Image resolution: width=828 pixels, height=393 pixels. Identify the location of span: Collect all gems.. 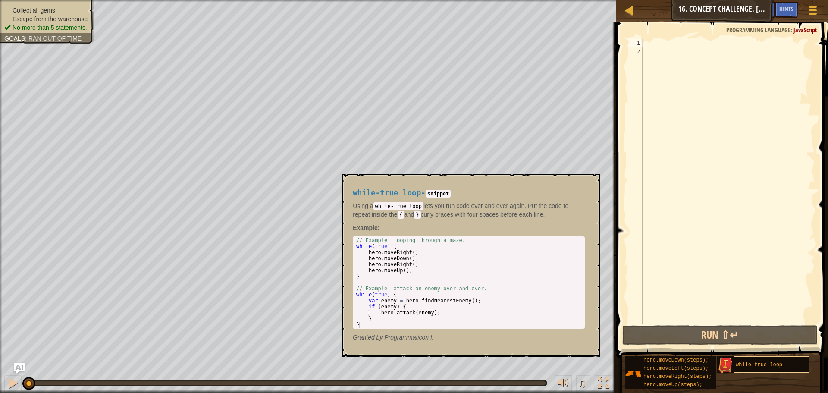
(35, 10).